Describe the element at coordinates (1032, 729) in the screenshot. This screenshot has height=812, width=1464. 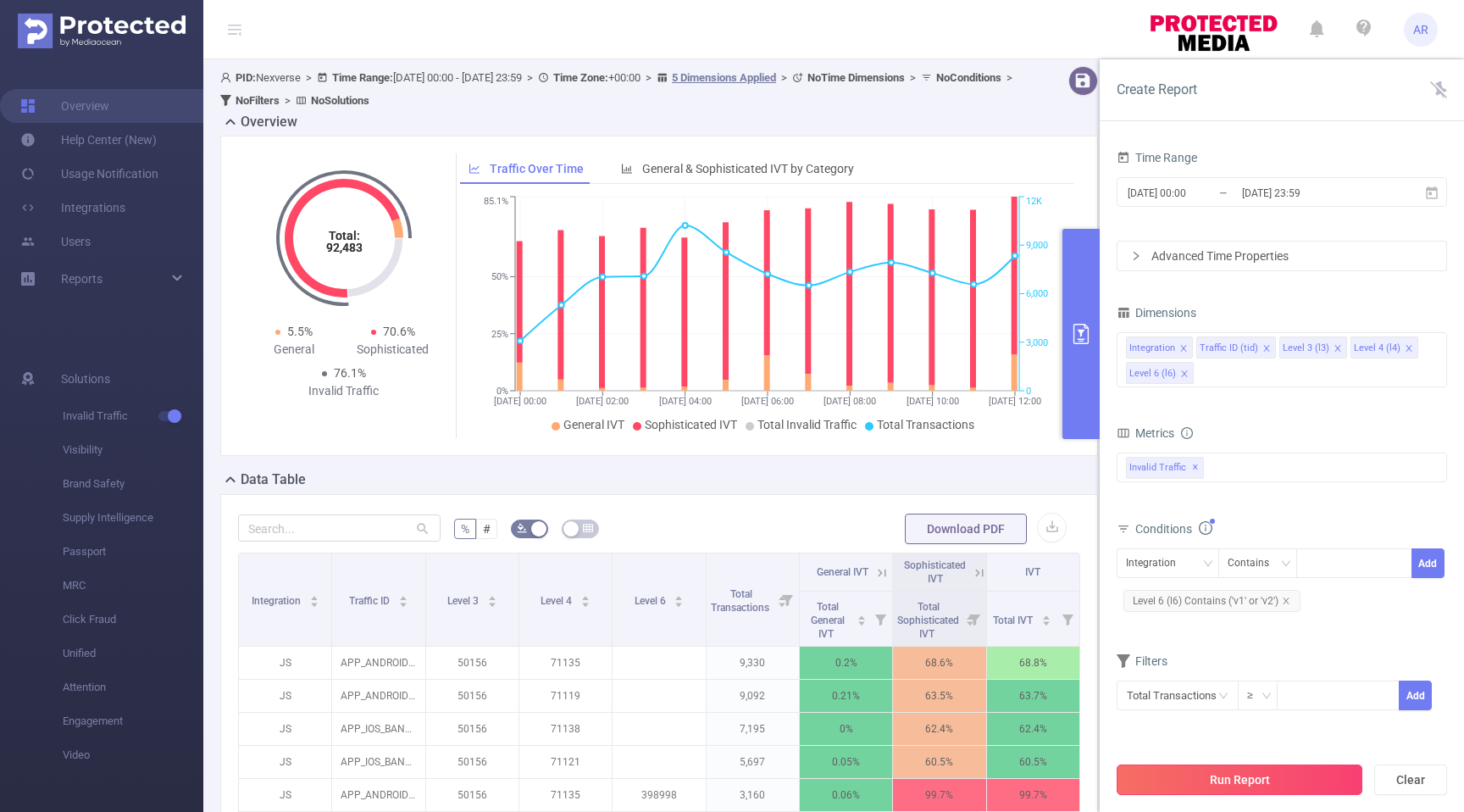
I see `p: 62.4%` at that location.